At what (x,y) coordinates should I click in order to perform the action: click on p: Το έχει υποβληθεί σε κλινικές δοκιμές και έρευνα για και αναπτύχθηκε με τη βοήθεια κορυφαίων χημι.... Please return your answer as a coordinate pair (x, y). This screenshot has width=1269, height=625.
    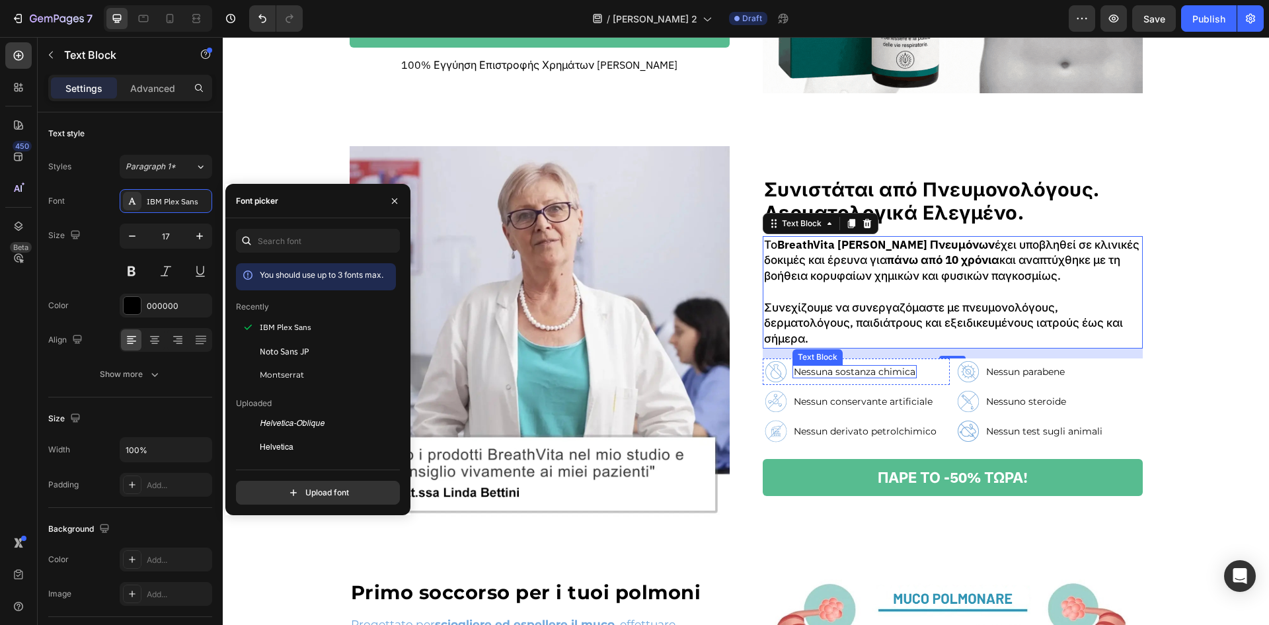
    Looking at the image, I should click on (730, 223).